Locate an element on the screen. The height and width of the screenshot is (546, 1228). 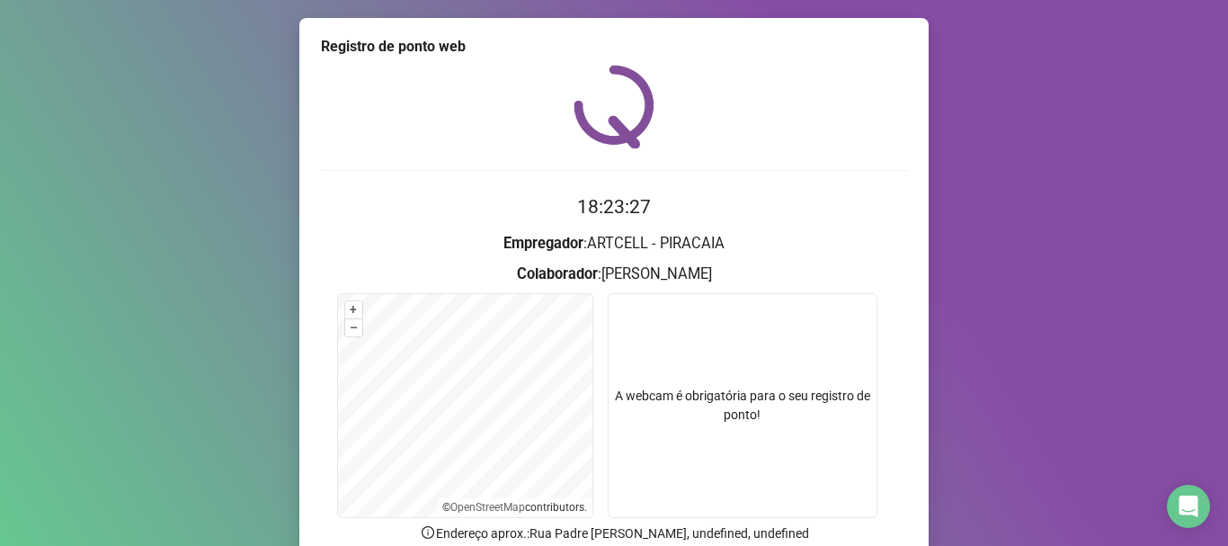
div: A webcam é obrigatória para o seu registro de ponto! is located at coordinates (743, 405).